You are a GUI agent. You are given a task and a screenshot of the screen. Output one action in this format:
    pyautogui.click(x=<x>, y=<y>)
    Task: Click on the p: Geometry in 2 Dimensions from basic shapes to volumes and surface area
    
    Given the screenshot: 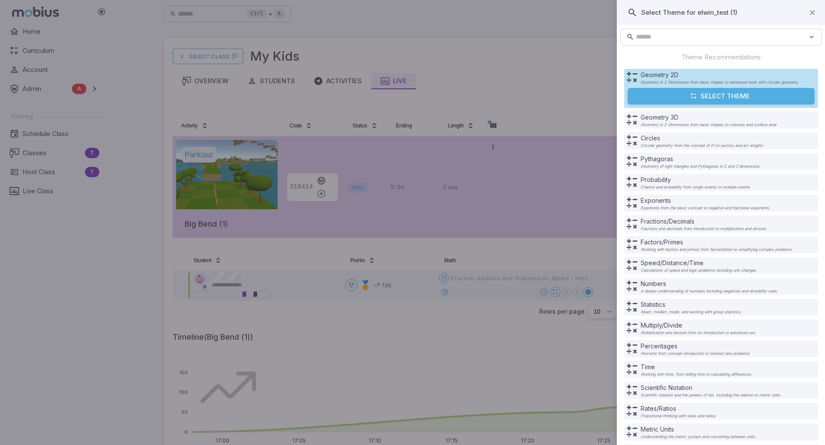 What is the action you would take?
    pyautogui.click(x=708, y=125)
    